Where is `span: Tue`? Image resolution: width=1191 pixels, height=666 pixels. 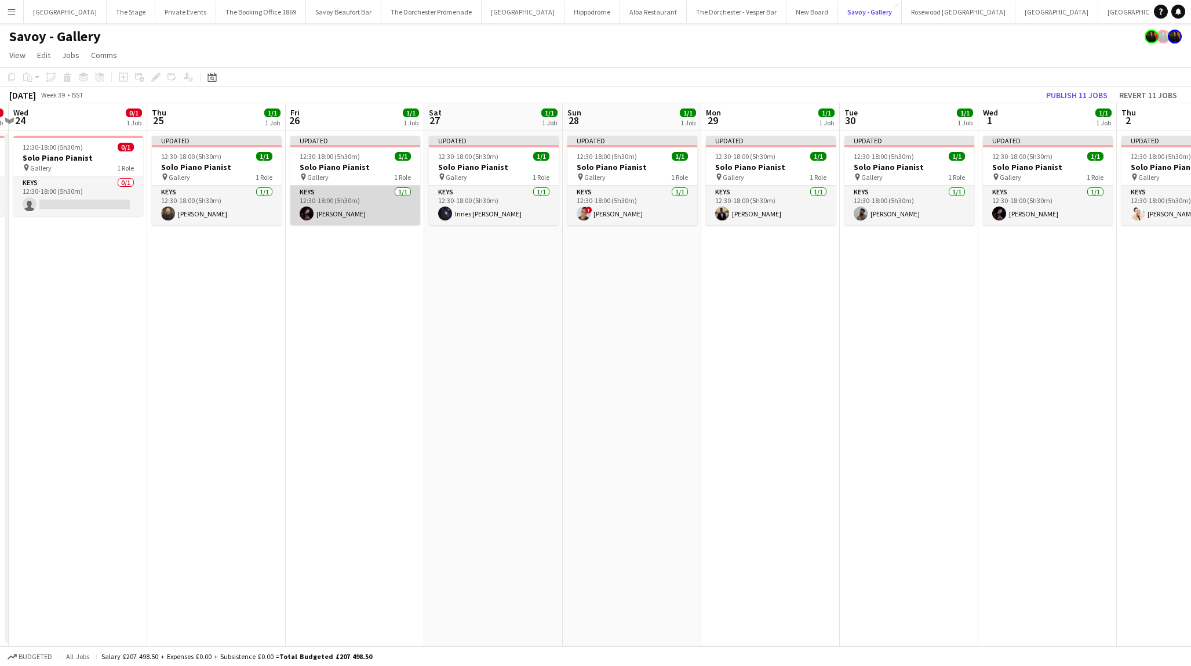 span: Tue is located at coordinates (851, 112).